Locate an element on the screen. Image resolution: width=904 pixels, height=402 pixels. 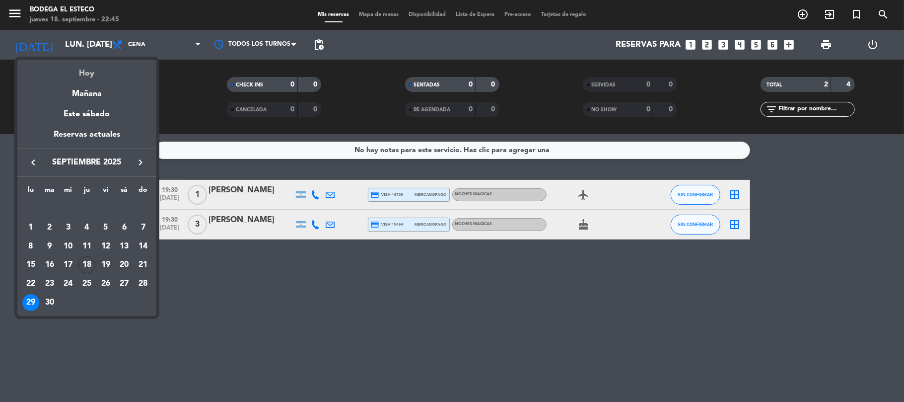
td: 3 de septiembre de 2025 is located at coordinates (68, 227).